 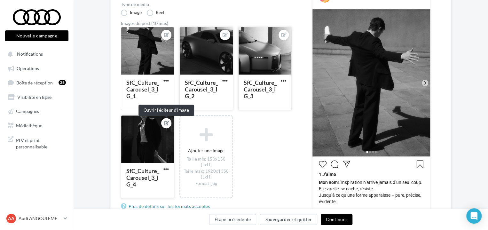 I want to click on svg: Partager la publication, so click(x=346, y=164).